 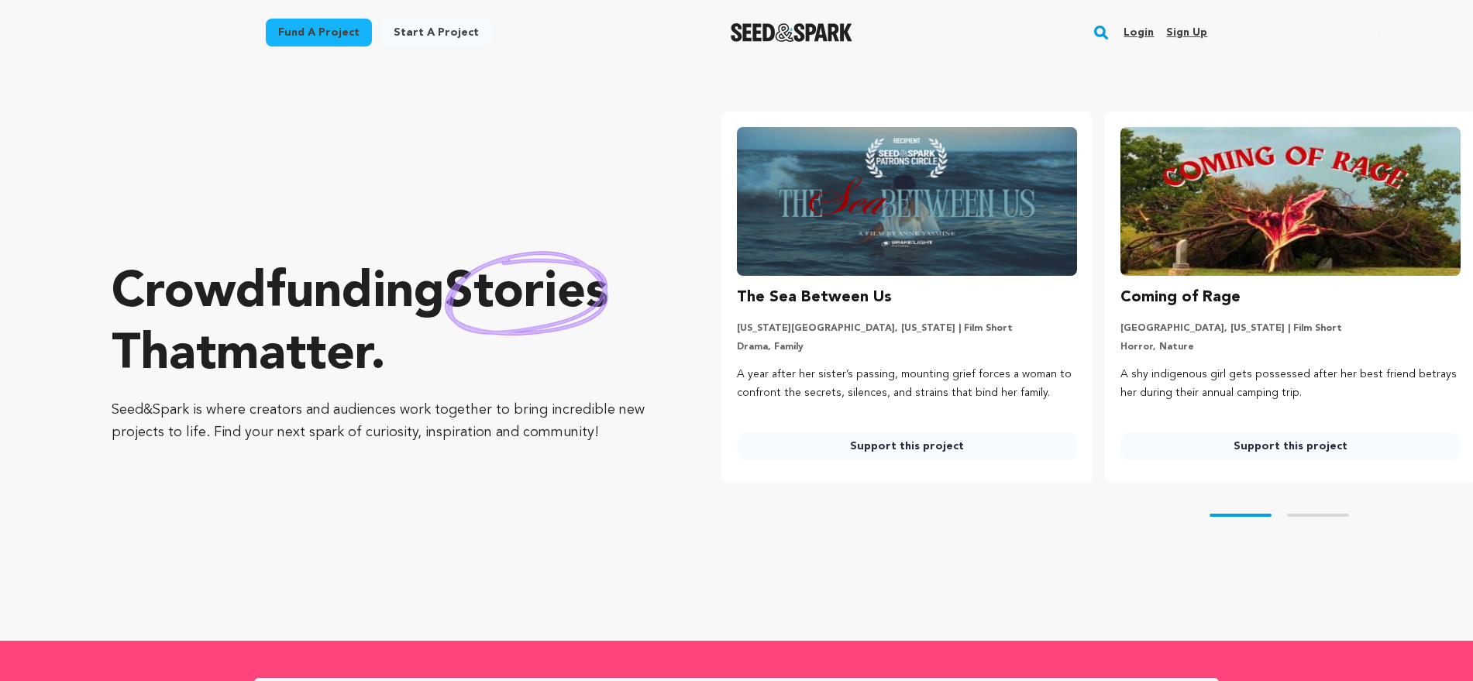 What do you see at coordinates (293, 356) in the screenshot?
I see `span: matter` at bounding box center [293, 356].